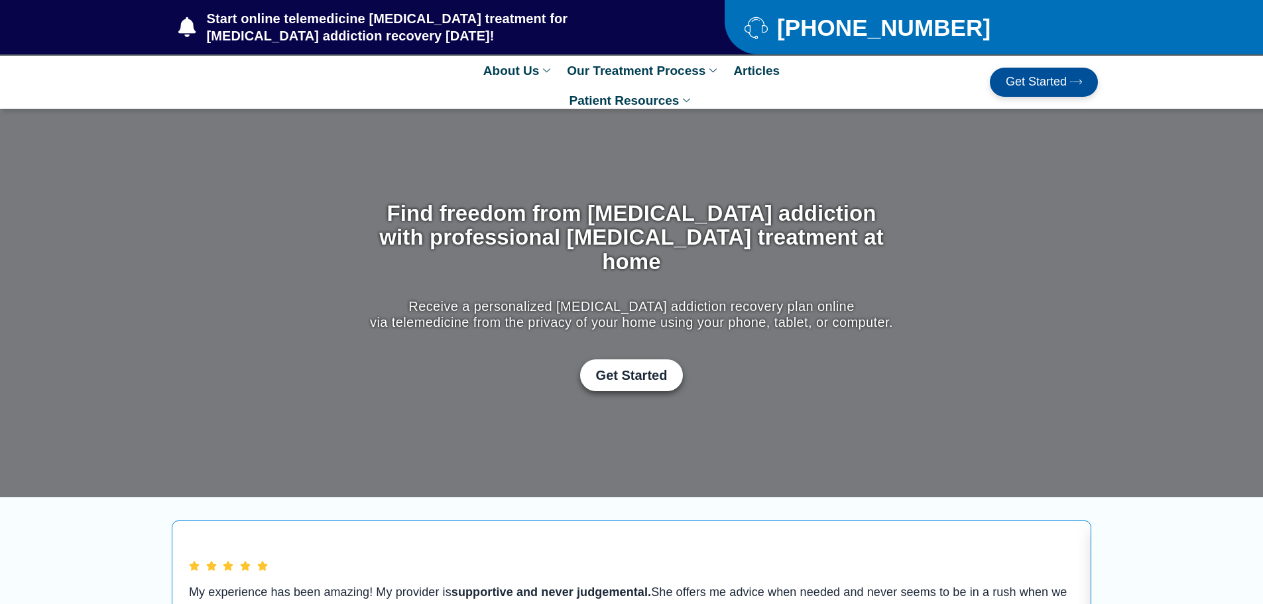  Describe the element at coordinates (551, 592) in the screenshot. I see `b: supportive and never judgemental.` at that location.